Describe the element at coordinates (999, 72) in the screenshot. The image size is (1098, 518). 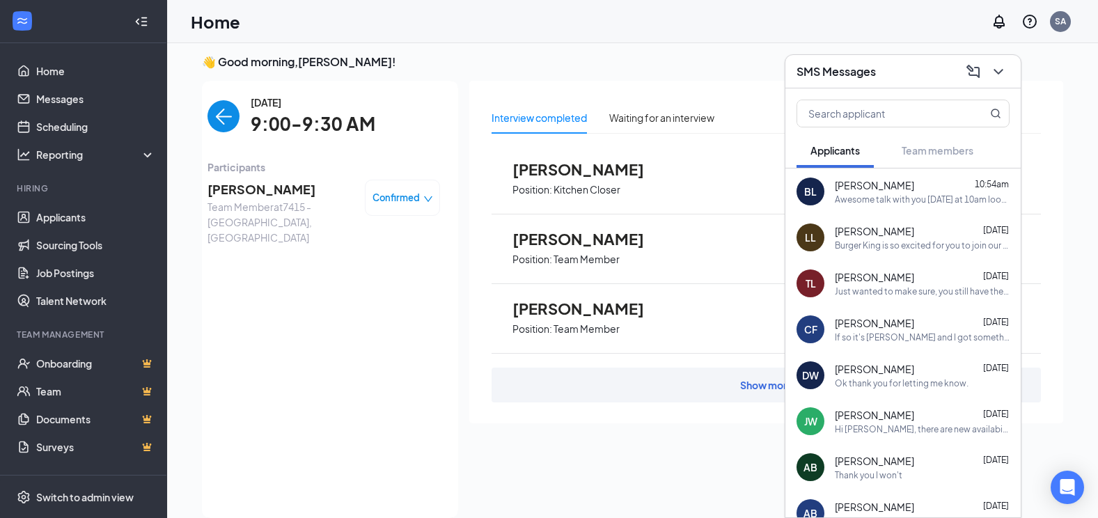
I see `button: ChevronDown` at that location.